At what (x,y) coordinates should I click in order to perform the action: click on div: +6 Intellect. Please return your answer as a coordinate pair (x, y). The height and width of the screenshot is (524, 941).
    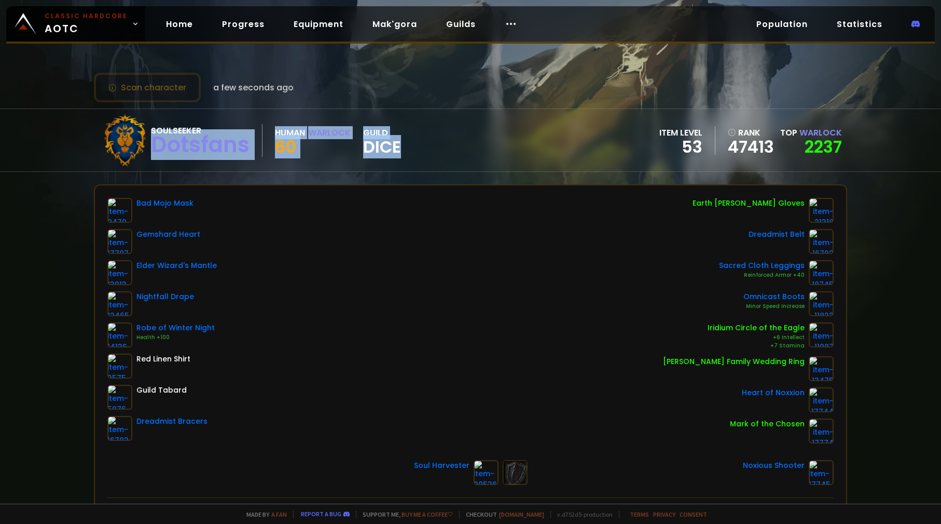
    Looking at the image, I should click on (756, 337).